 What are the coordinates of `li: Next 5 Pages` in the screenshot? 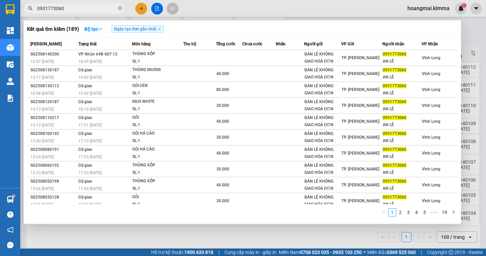 It's located at (434, 212).